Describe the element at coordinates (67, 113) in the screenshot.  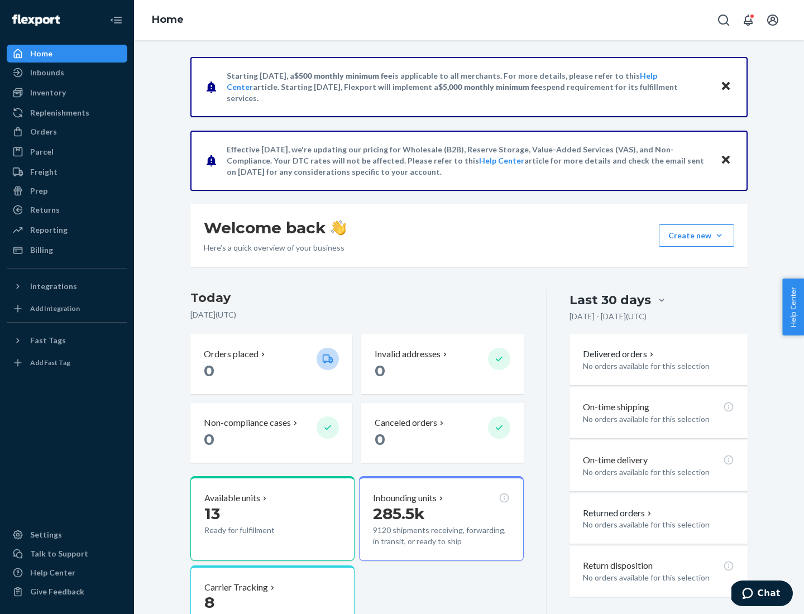
I see `a: Replenishments` at that location.